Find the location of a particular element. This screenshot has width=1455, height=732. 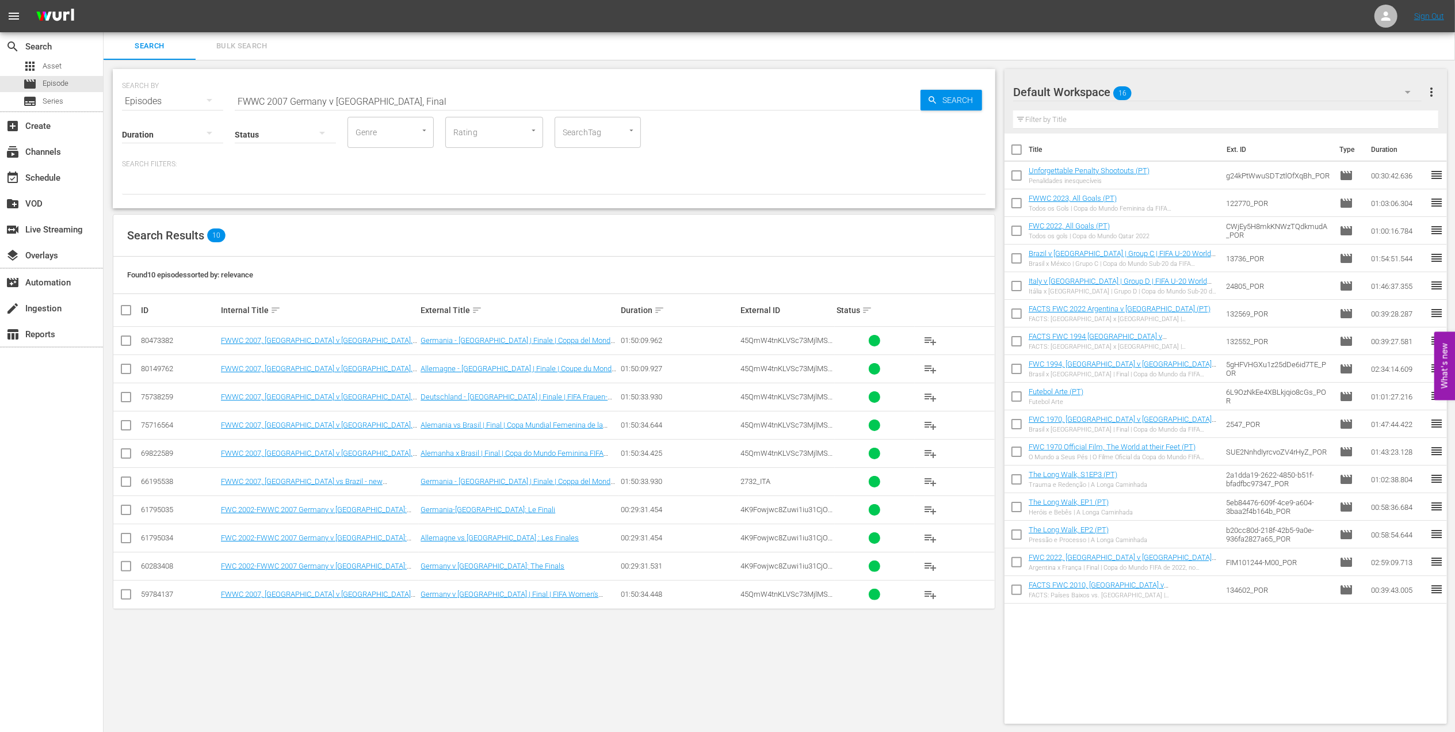

td: 132552_POR is located at coordinates (1278, 341).